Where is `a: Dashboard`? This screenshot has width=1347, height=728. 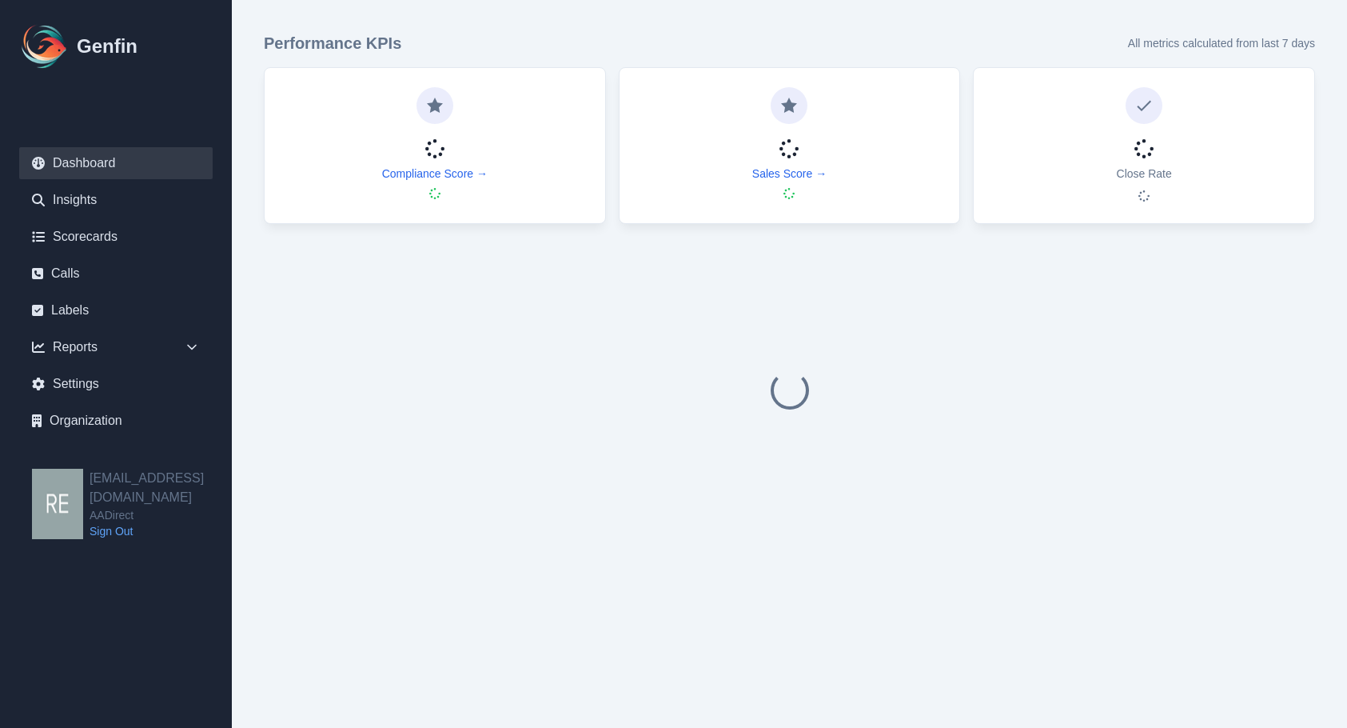
a: Dashboard is located at coordinates (116, 163).